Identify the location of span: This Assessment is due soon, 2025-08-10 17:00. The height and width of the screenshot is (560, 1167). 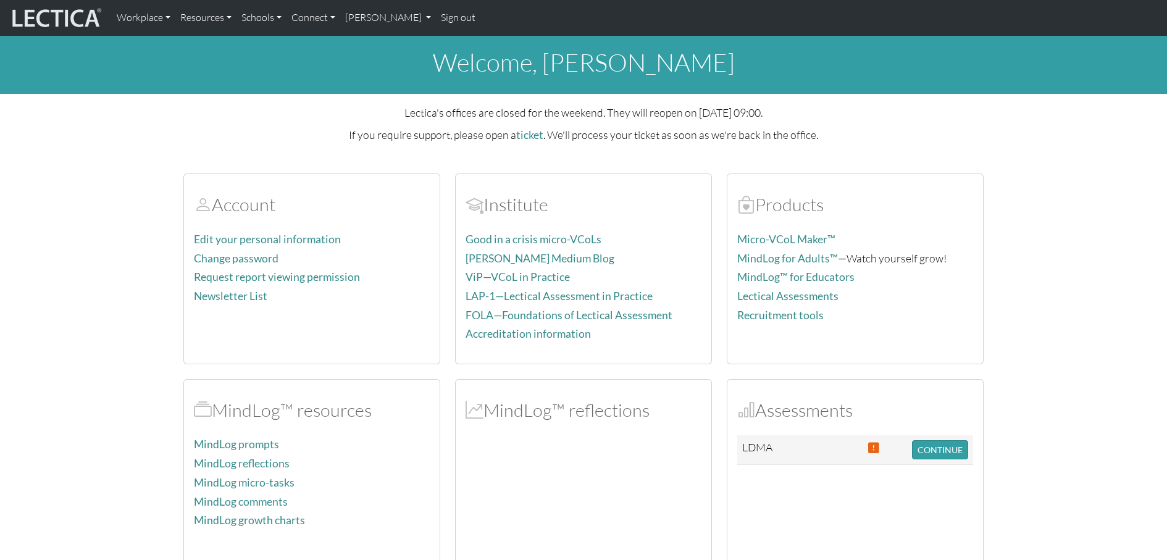
(874, 447).